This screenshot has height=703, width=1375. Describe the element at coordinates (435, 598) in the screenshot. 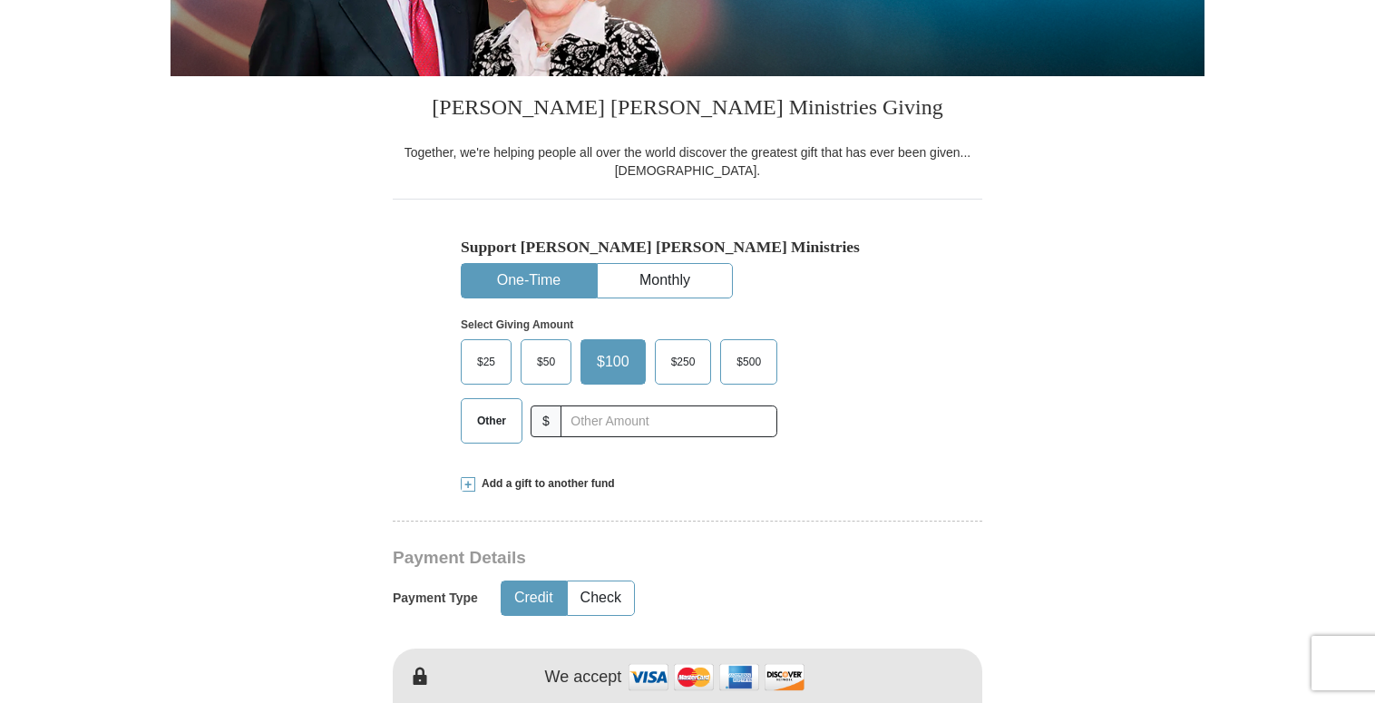

I see `h5: Payment Type` at that location.